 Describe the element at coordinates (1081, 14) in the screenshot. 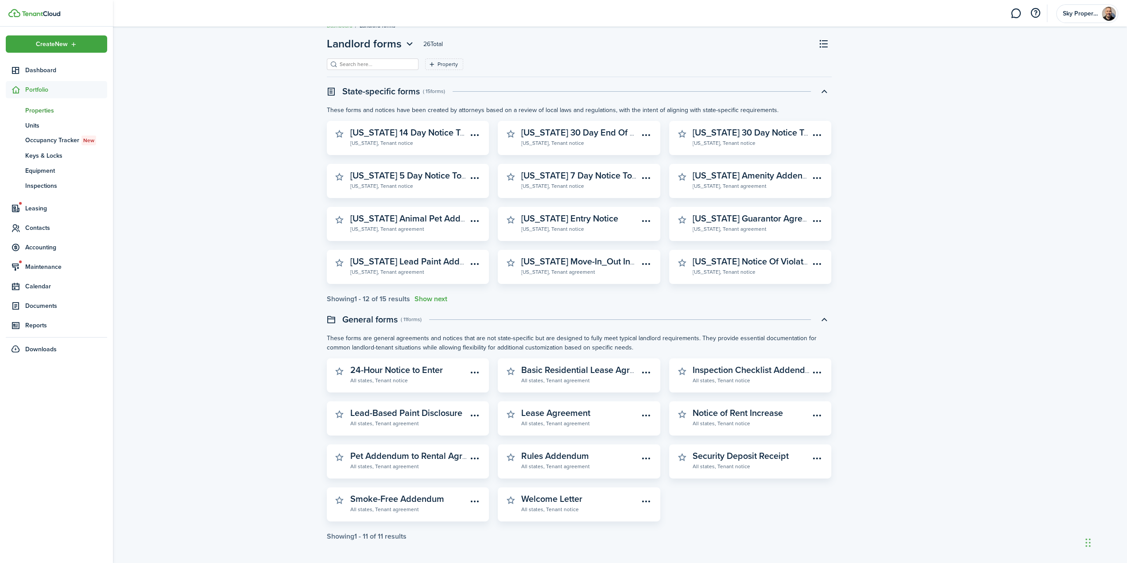

I see `span: Sky Properties` at that location.